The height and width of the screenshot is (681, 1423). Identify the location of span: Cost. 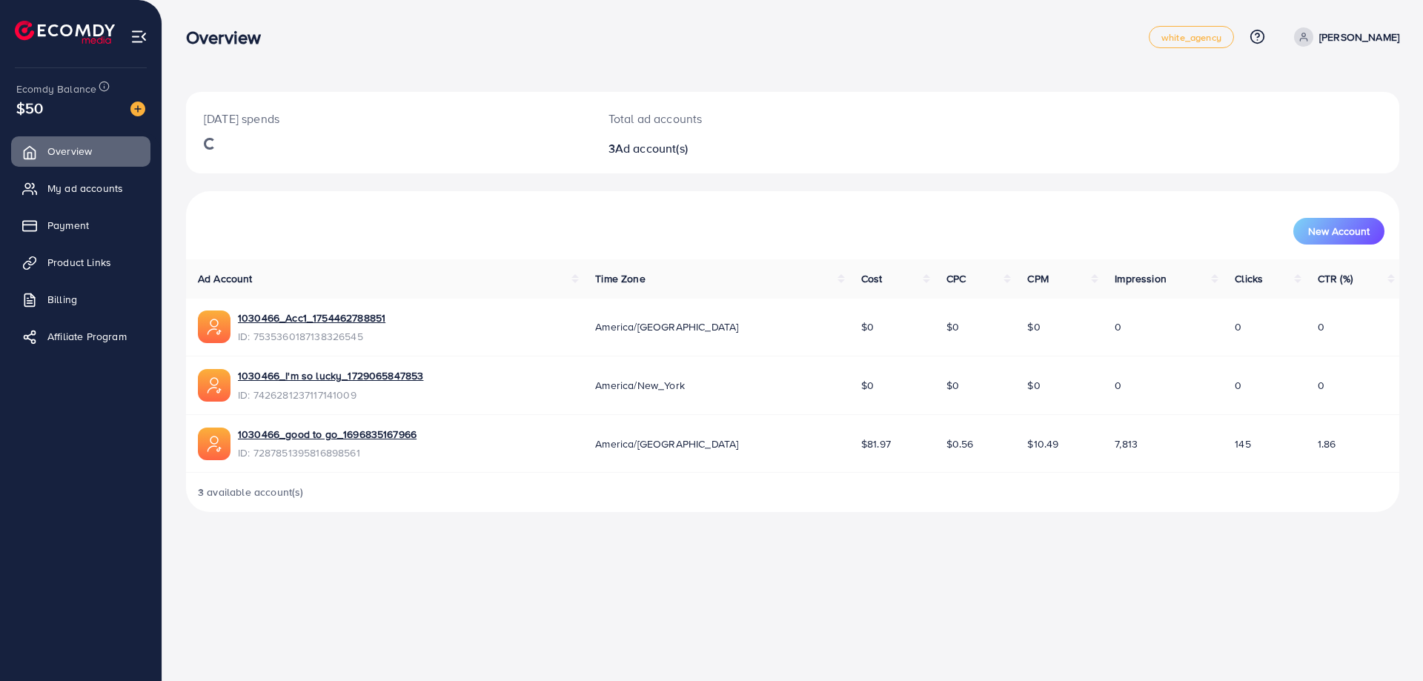
(871, 279).